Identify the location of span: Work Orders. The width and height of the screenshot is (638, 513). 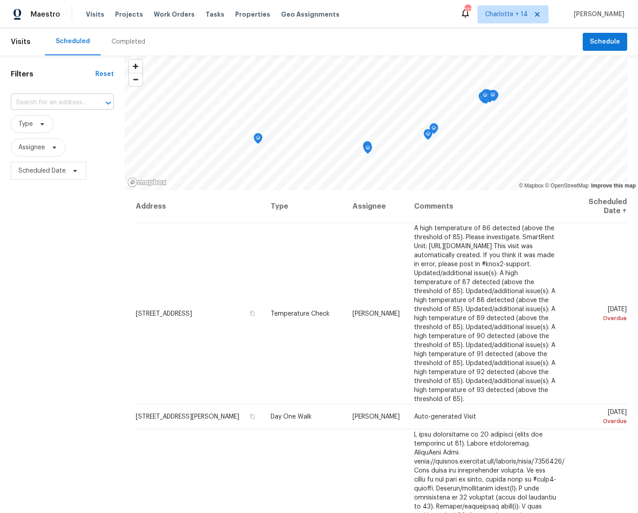
(174, 14).